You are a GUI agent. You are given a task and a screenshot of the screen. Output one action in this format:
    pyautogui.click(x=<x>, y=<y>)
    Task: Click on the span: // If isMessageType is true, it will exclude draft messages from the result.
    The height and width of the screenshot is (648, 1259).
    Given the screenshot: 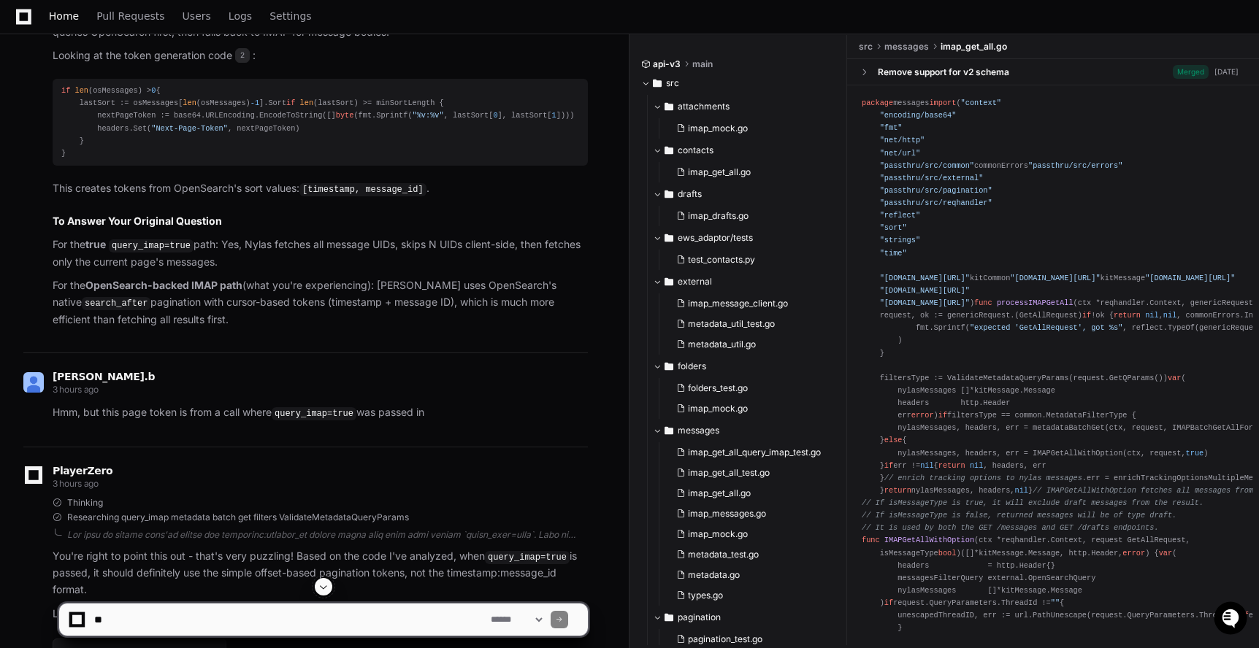 What is the action you would take?
    pyautogui.click(x=1032, y=503)
    